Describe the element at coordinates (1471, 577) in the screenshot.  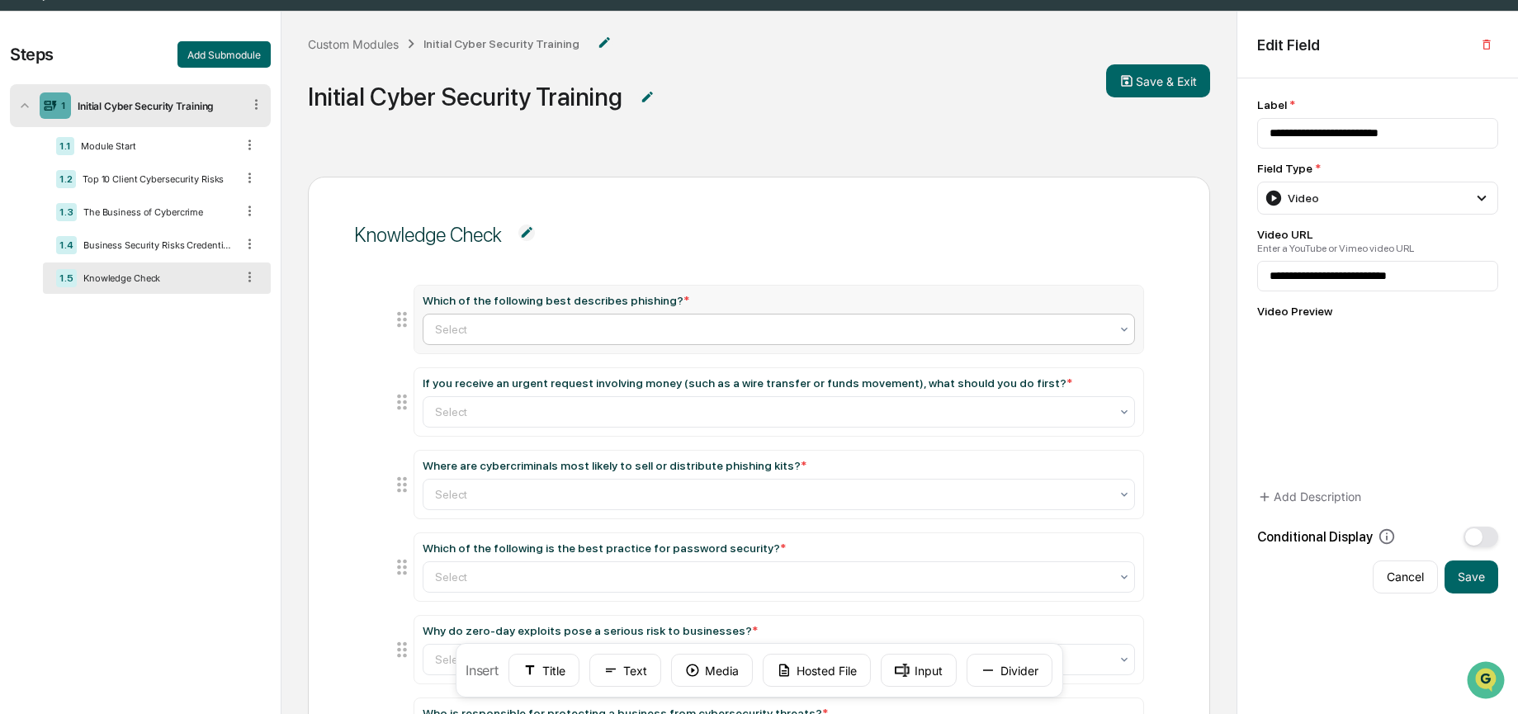
I see `button: Save` at that location.